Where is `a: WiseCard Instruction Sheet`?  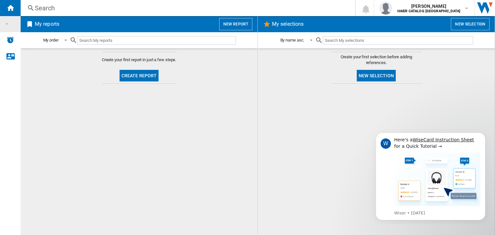
a: WiseCard Instruction Sheet is located at coordinates (77, 13).